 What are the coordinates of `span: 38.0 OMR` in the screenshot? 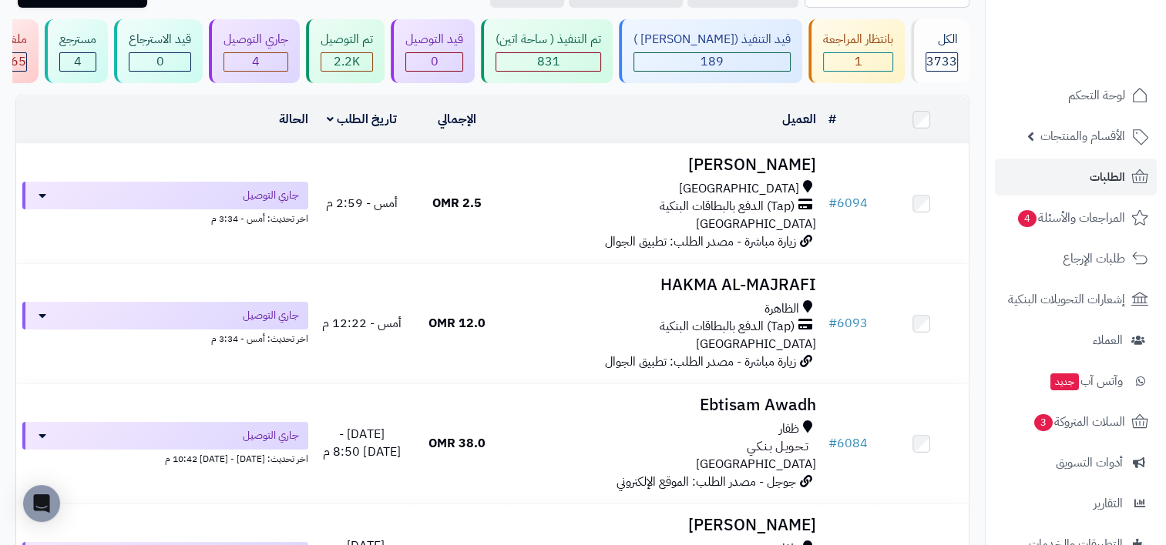 It's located at (457, 444).